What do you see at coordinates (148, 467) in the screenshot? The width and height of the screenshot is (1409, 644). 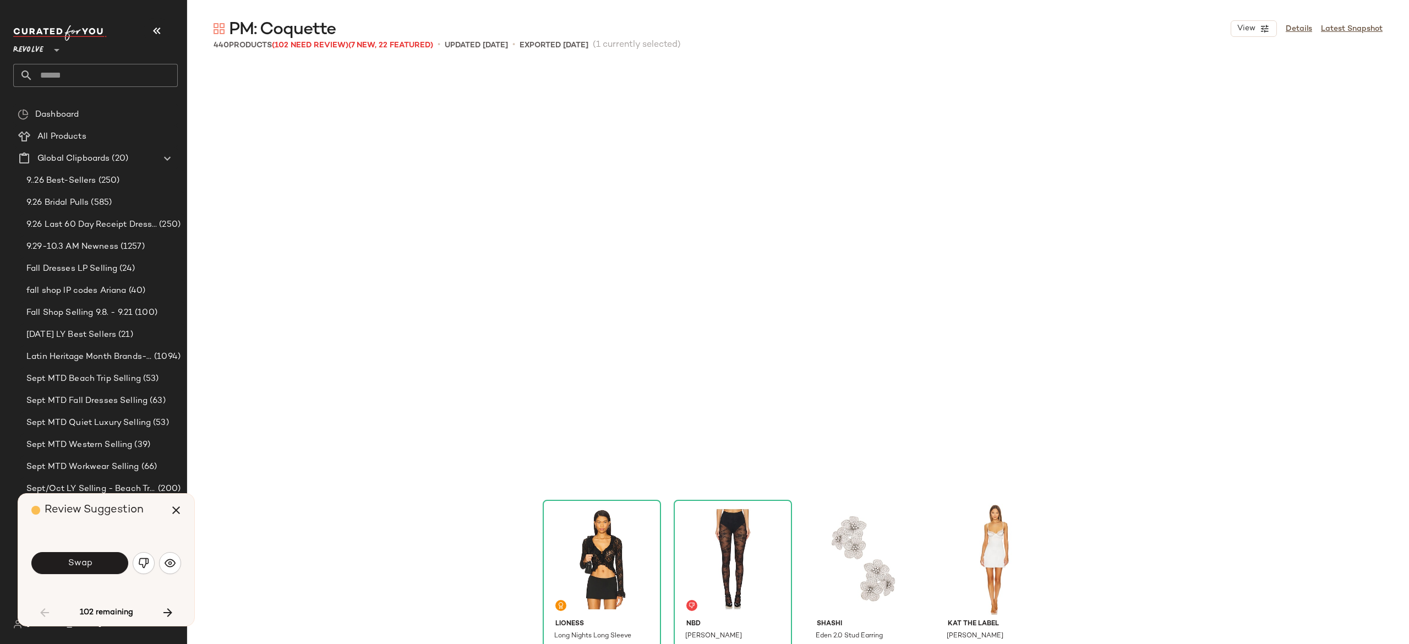 I see `span: (66)` at bounding box center [148, 467].